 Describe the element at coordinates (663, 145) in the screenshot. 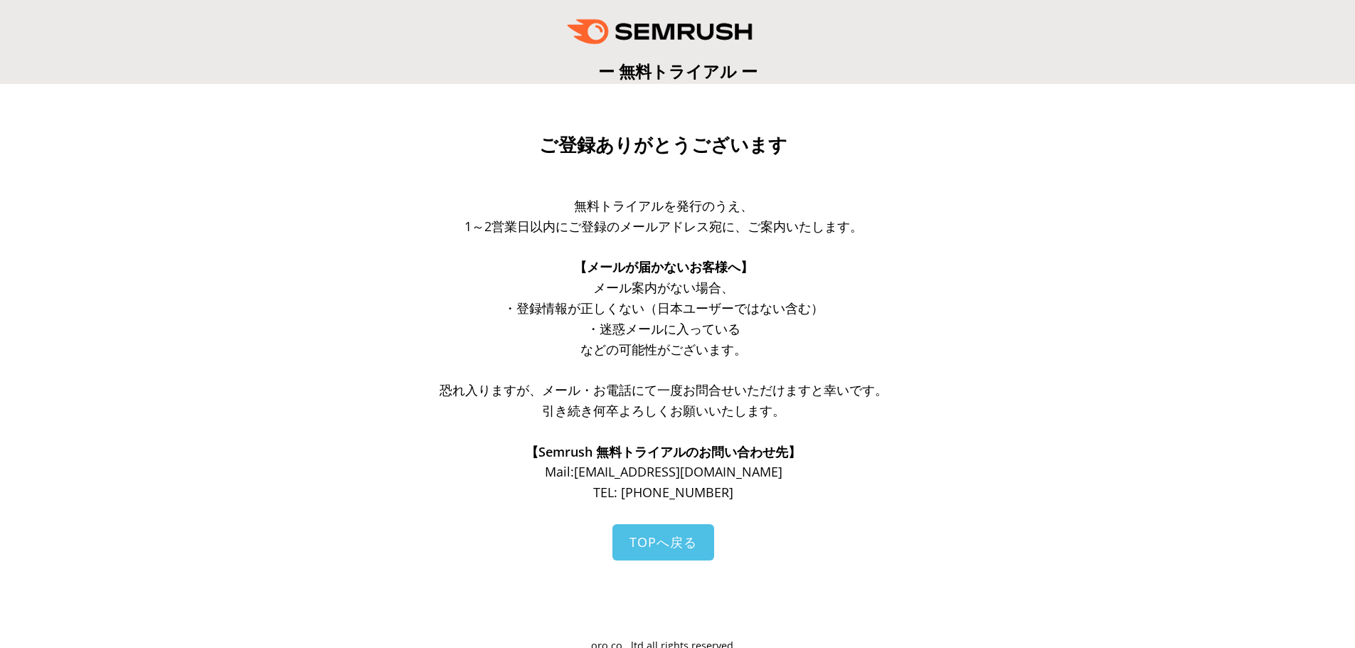

I see `span: ご登録ありがとうございます` at that location.